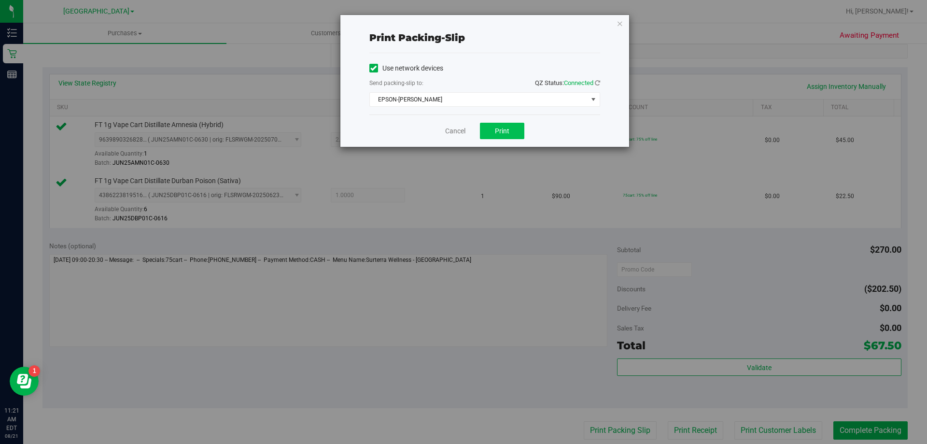 The image size is (927, 444). I want to click on span: select, so click(593, 99).